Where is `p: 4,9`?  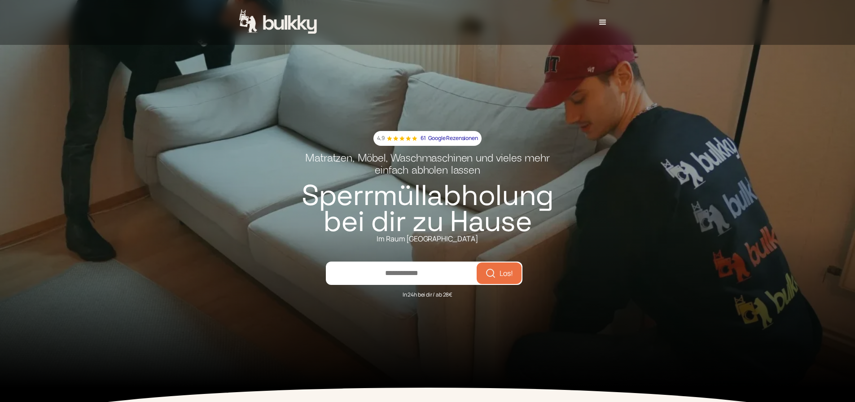 p: 4,9 is located at coordinates (380, 138).